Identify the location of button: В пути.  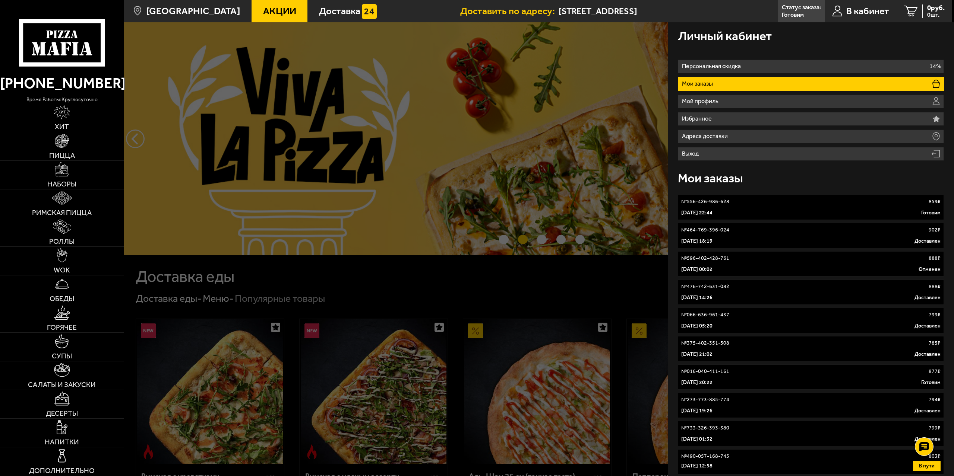
(926, 466).